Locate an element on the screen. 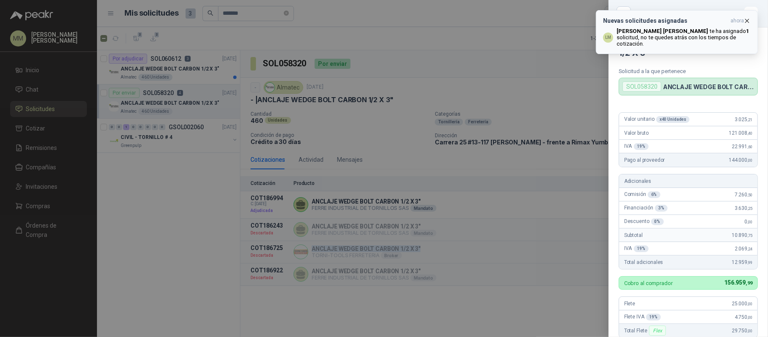 This screenshot has height=337, width=768. span: ahora is located at coordinates (737, 21).